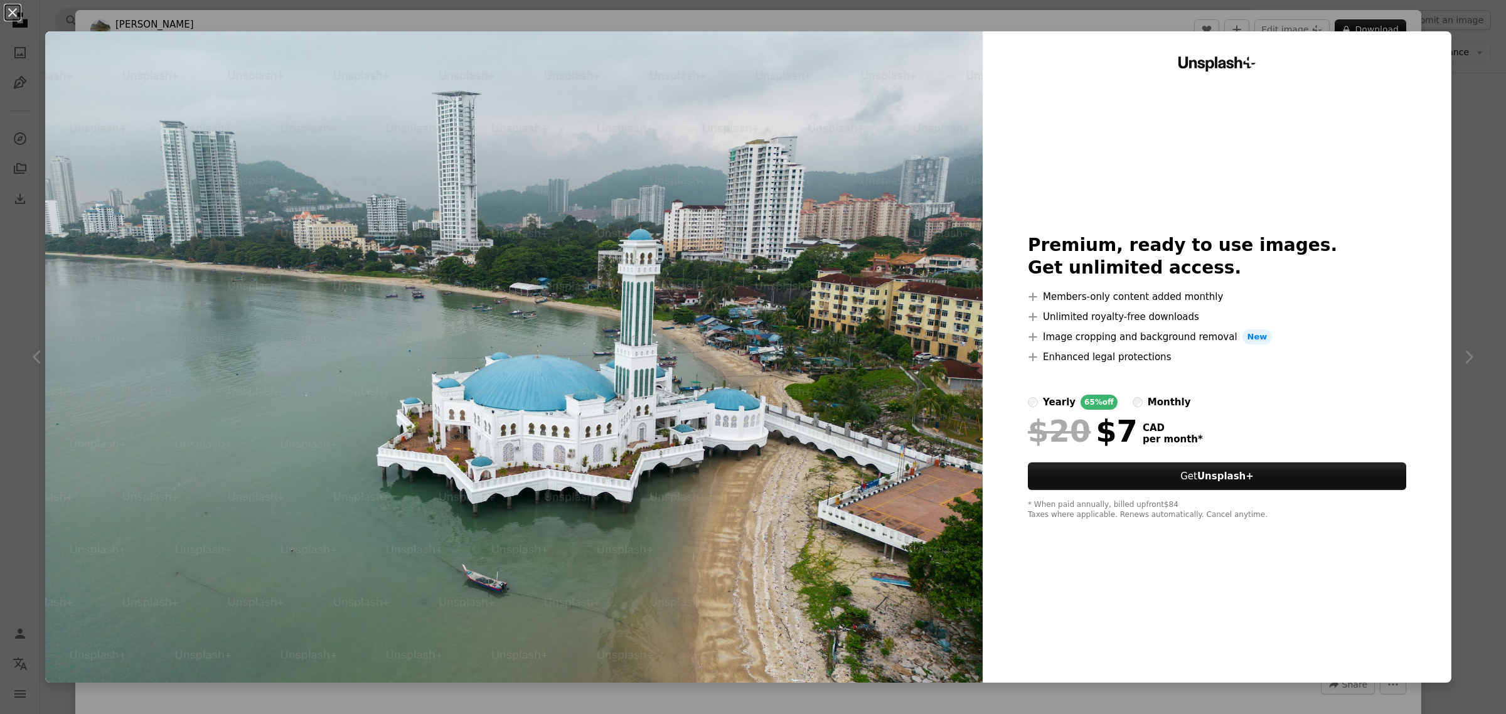 The height and width of the screenshot is (714, 1506). Describe the element at coordinates (1169, 402) in the screenshot. I see `div: monthly` at that location.